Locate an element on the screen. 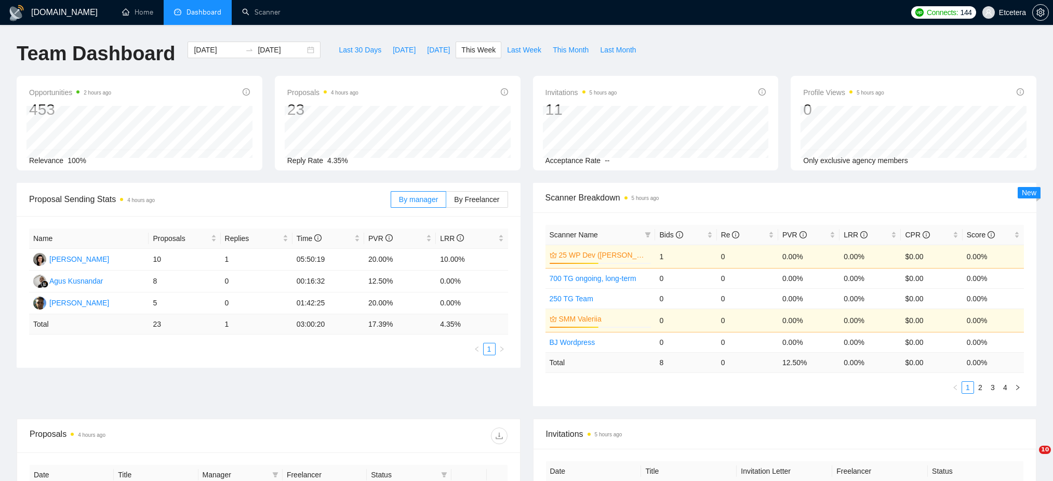  td: 12.50 % is located at coordinates (808, 362).